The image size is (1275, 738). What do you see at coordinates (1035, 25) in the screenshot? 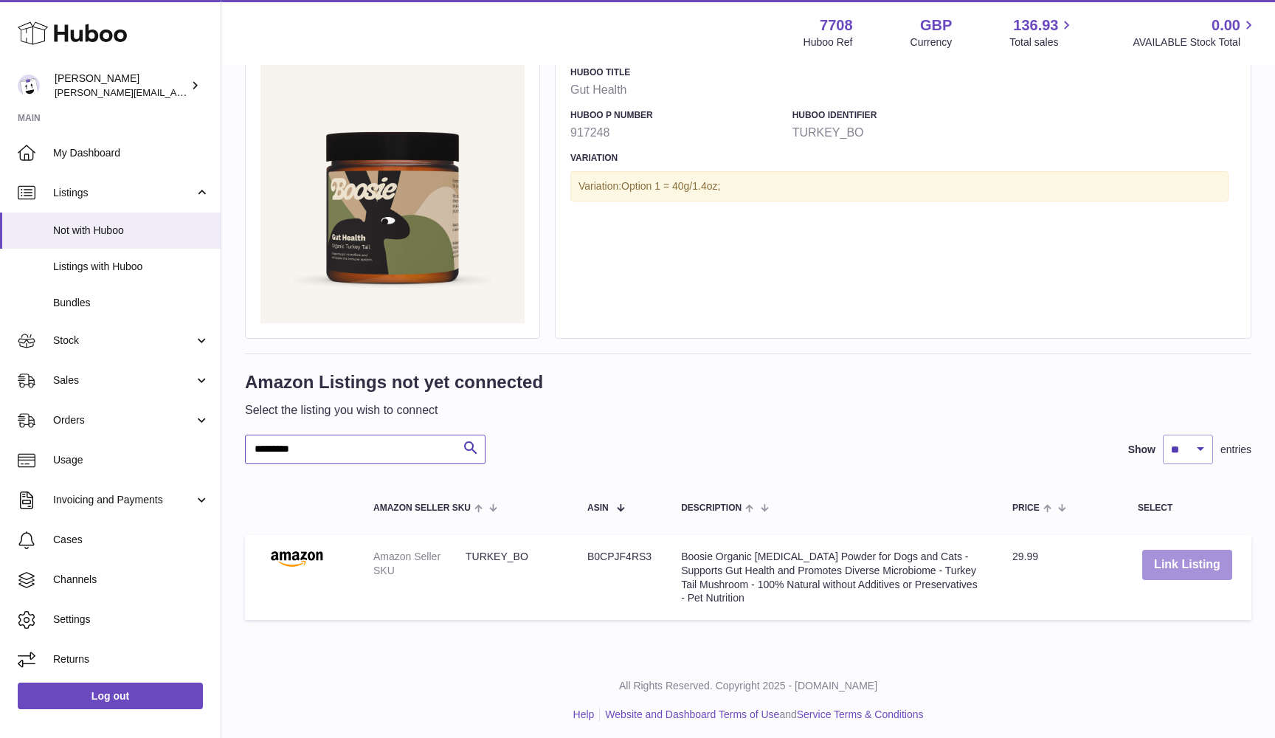
I see `span: 136.93` at bounding box center [1035, 25].